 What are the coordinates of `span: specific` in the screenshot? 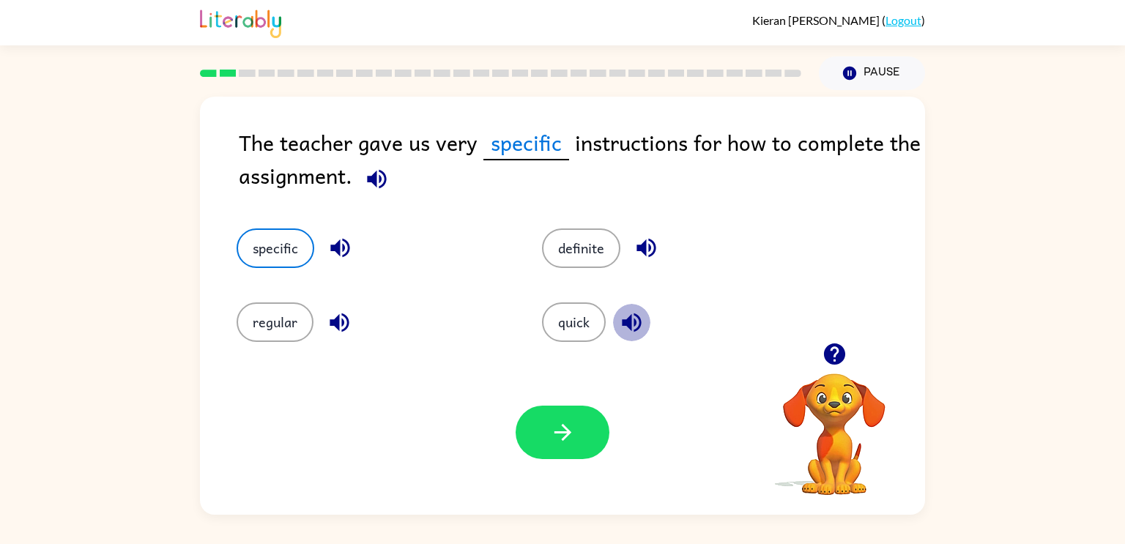 It's located at (526, 143).